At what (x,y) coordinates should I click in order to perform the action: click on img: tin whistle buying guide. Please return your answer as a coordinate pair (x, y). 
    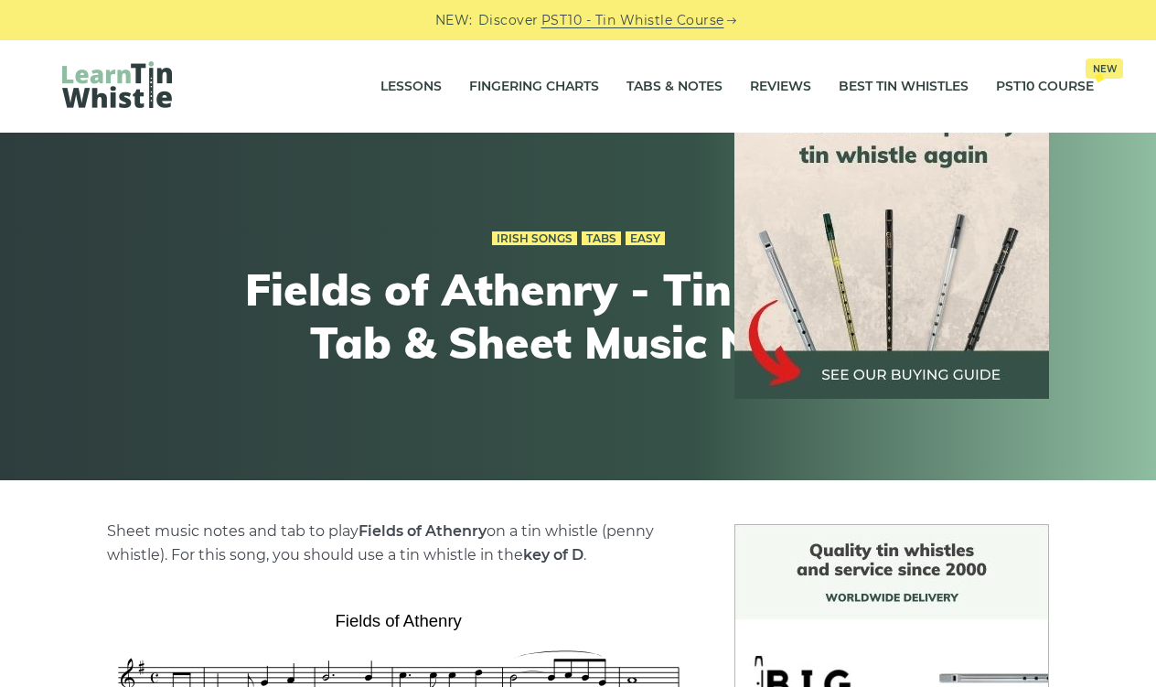
    Looking at the image, I should click on (891, 241).